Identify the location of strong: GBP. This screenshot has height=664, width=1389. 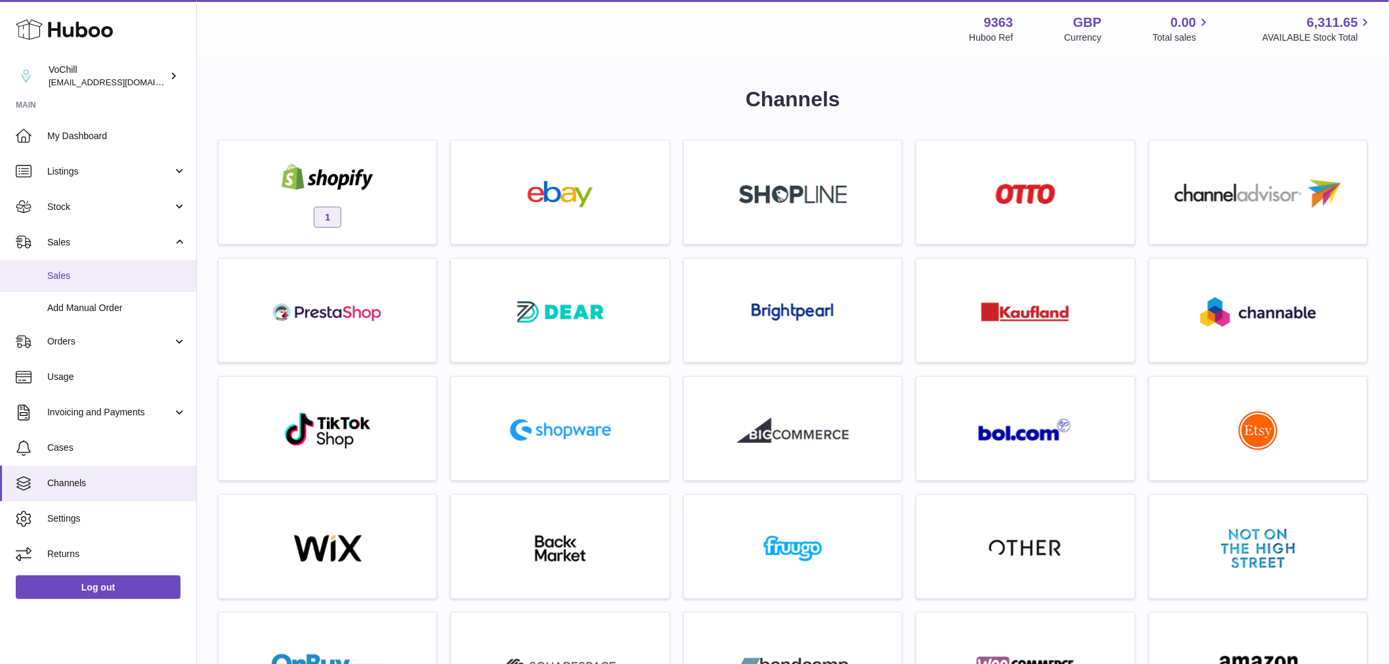
(1087, 22).